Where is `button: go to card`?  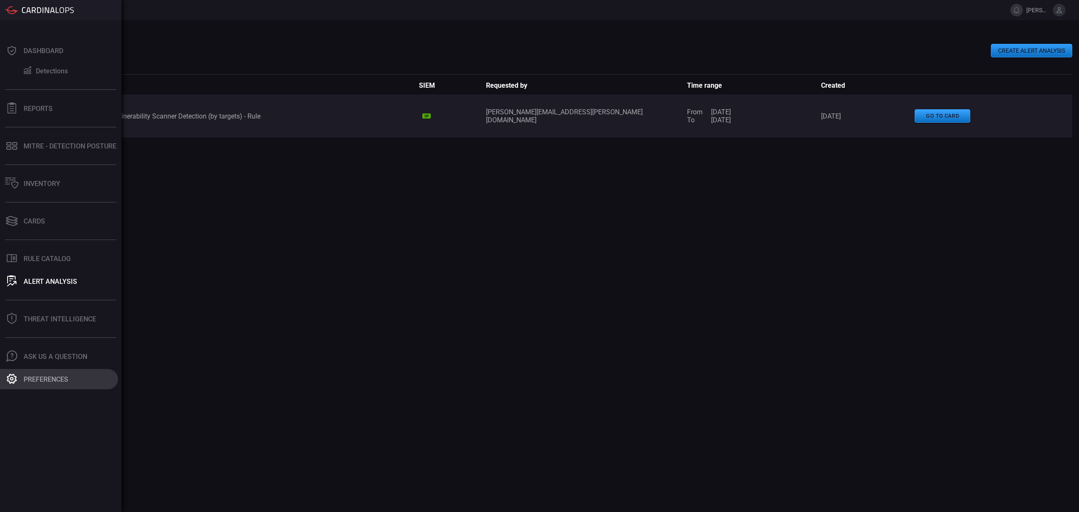
button: go to card is located at coordinates (943, 116).